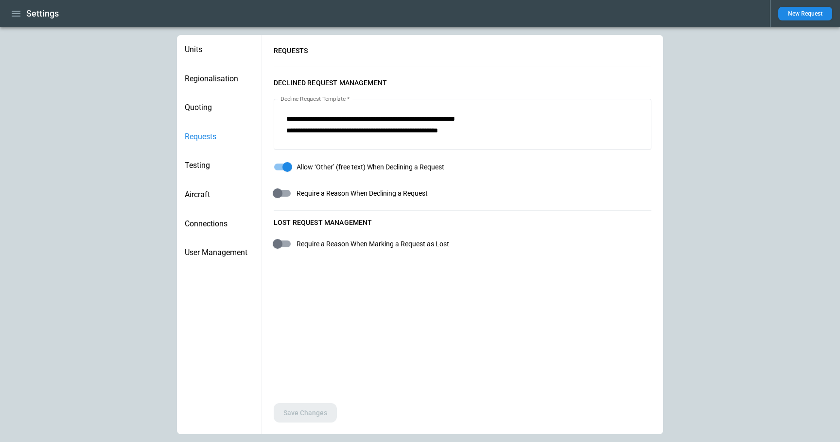  I want to click on div: Requests, so click(219, 137).